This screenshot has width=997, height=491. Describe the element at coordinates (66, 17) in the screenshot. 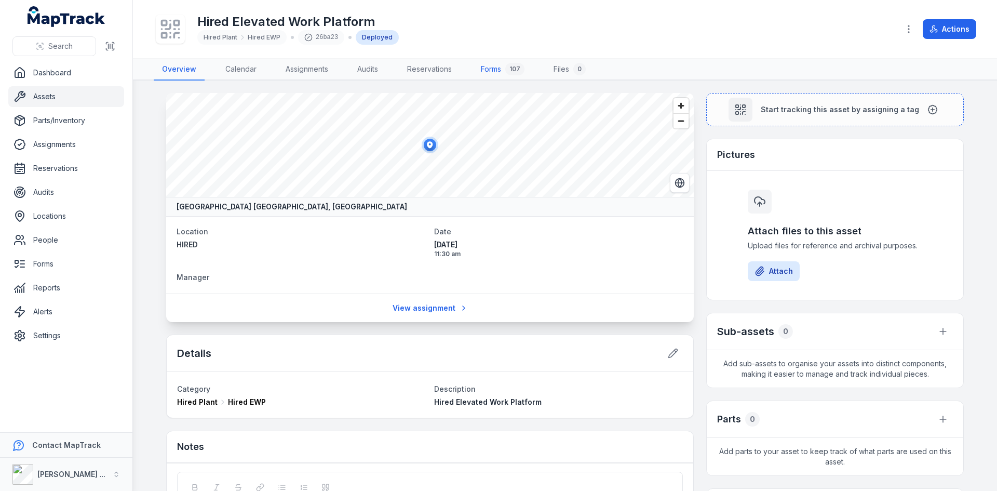

I see `a: MapTrack` at that location.